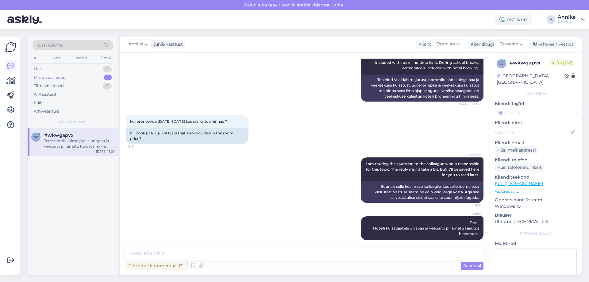  What do you see at coordinates (73, 122) in the screenshot?
I see `span: Minu vestlused` at bounding box center [73, 122].